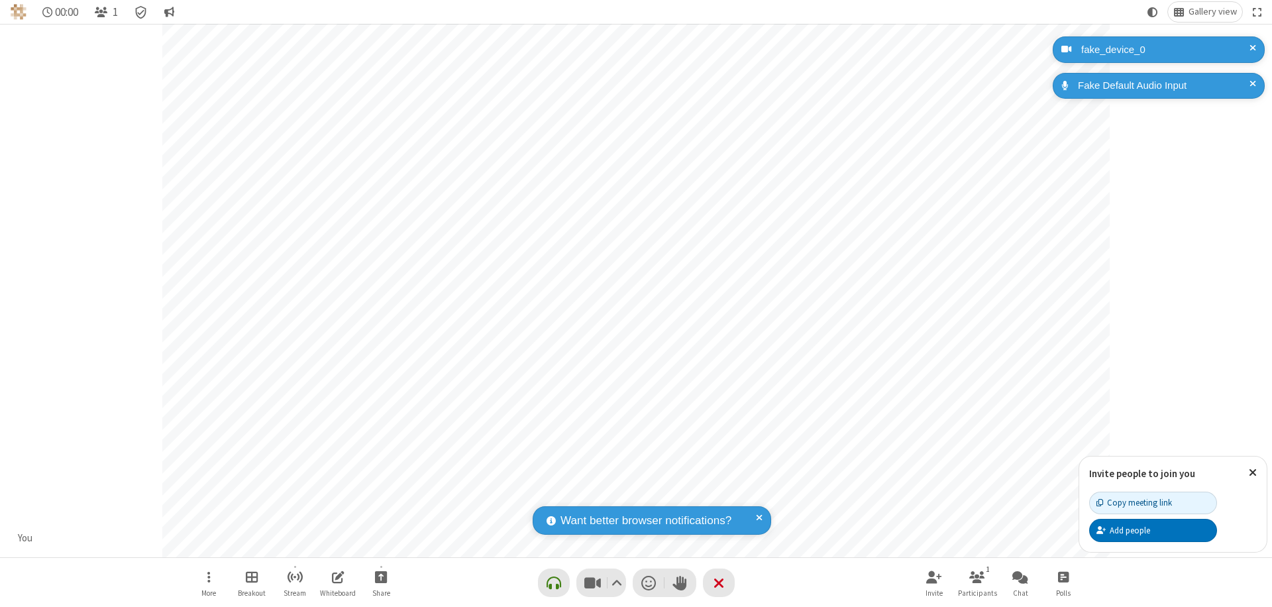  What do you see at coordinates (1165, 50) in the screenshot?
I see `div: fake_device_0` at bounding box center [1165, 50].